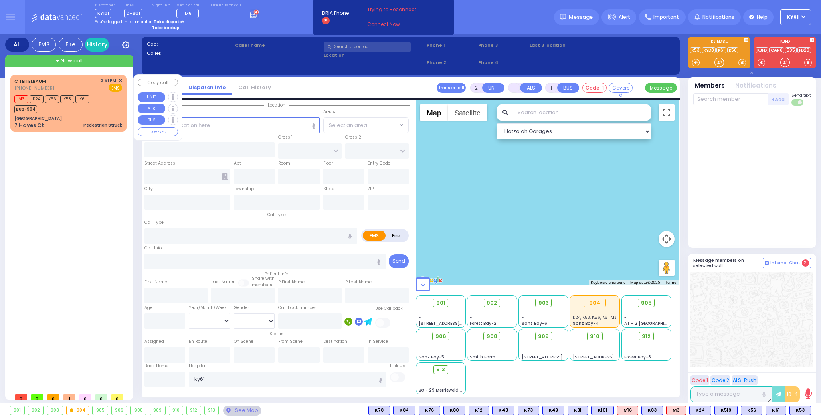  Describe the element at coordinates (158, 132) in the screenshot. I see `button: COVERED` at that location.